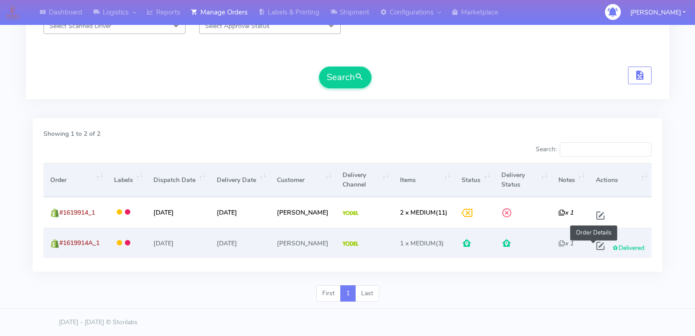 This screenshot has height=336, width=695. I want to click on span: (11), so click(424, 212).